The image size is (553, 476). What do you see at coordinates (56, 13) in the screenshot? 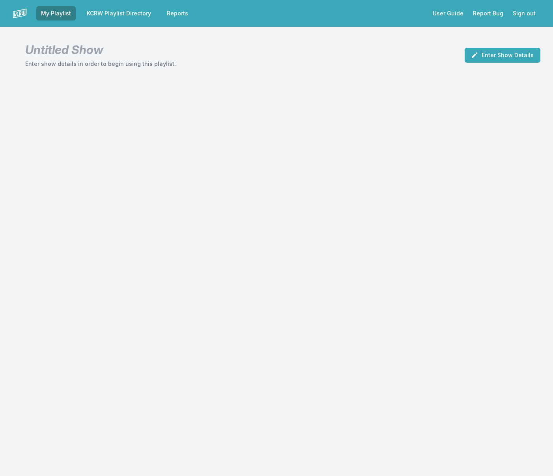
I see `a: My Playlist` at bounding box center [56, 13].